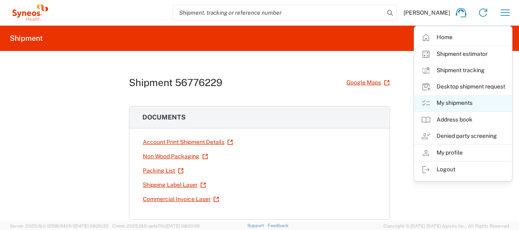 Image resolution: width=519 pixels, height=230 pixels. Describe the element at coordinates (164, 117) in the screenshot. I see `span: Documents` at that location.